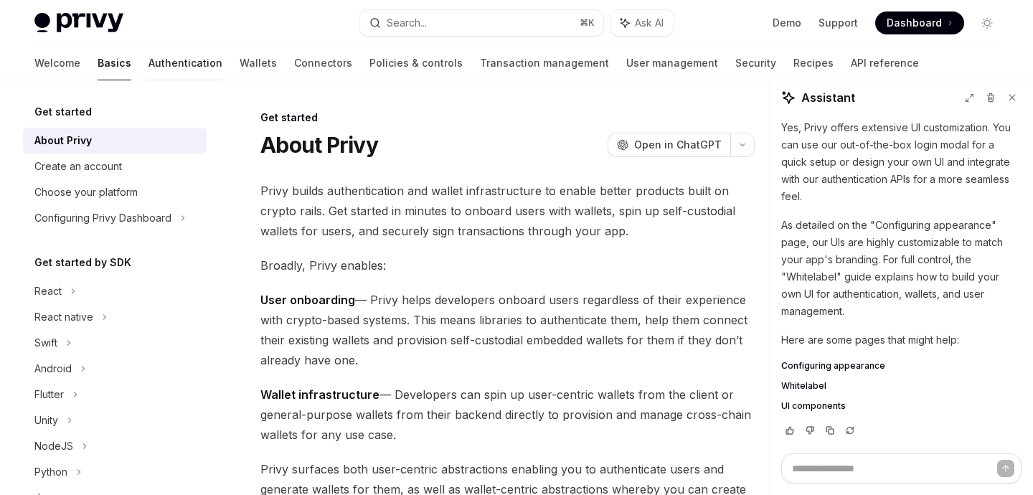  What do you see at coordinates (320, 395) in the screenshot?
I see `strong: Wallet infrastructure` at bounding box center [320, 395].